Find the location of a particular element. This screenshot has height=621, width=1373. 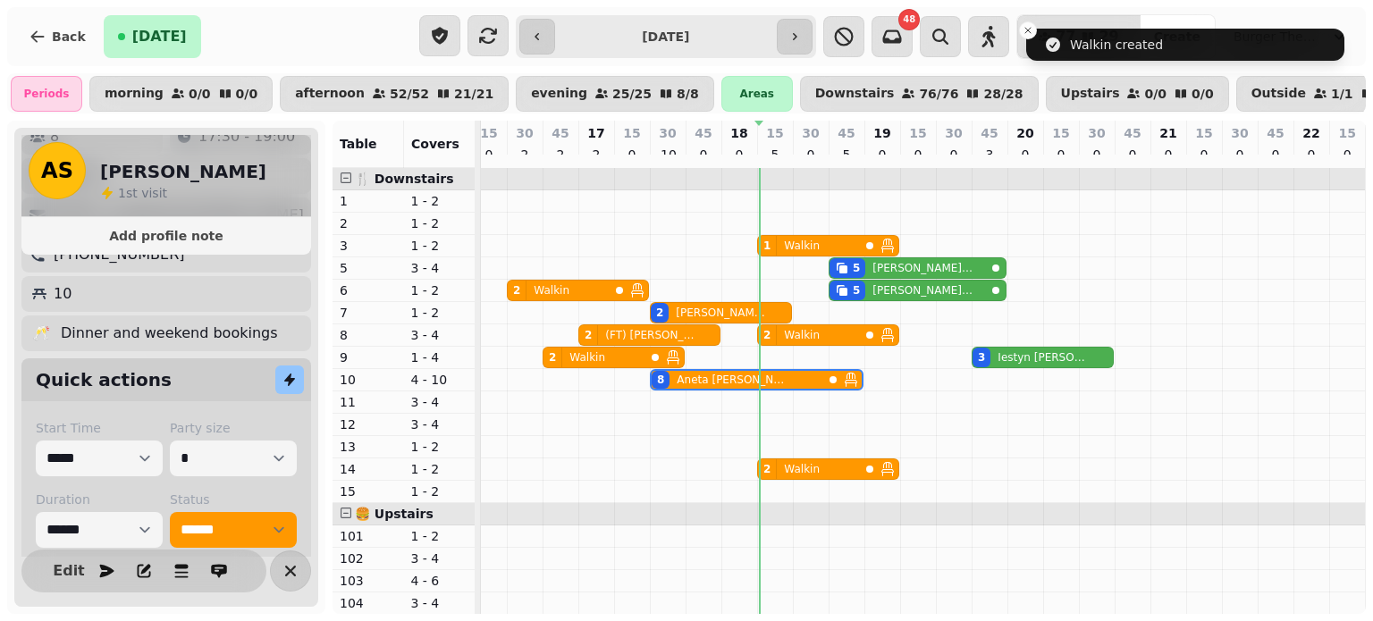

p: 11 is located at coordinates (368, 402).